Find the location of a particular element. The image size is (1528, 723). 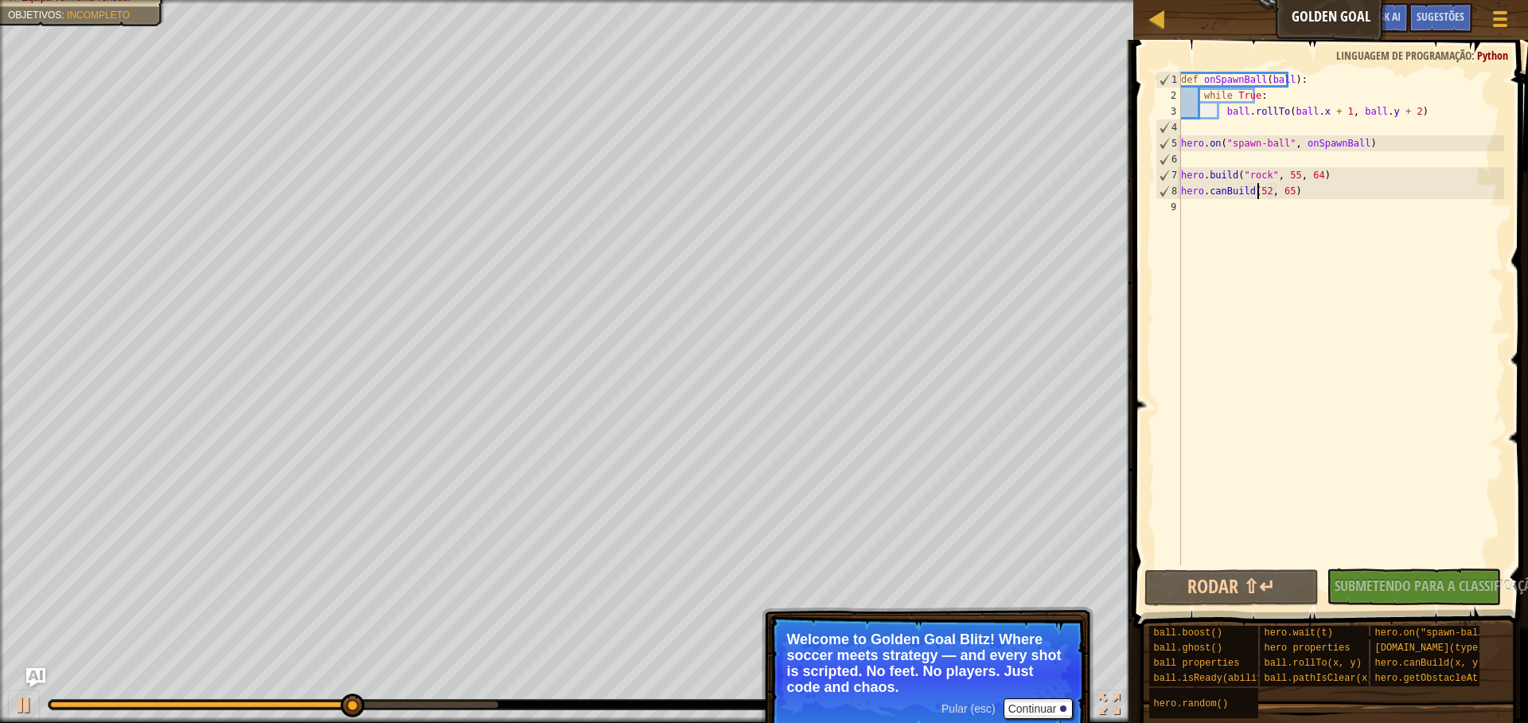

span: ball properties is located at coordinates (1196, 663).